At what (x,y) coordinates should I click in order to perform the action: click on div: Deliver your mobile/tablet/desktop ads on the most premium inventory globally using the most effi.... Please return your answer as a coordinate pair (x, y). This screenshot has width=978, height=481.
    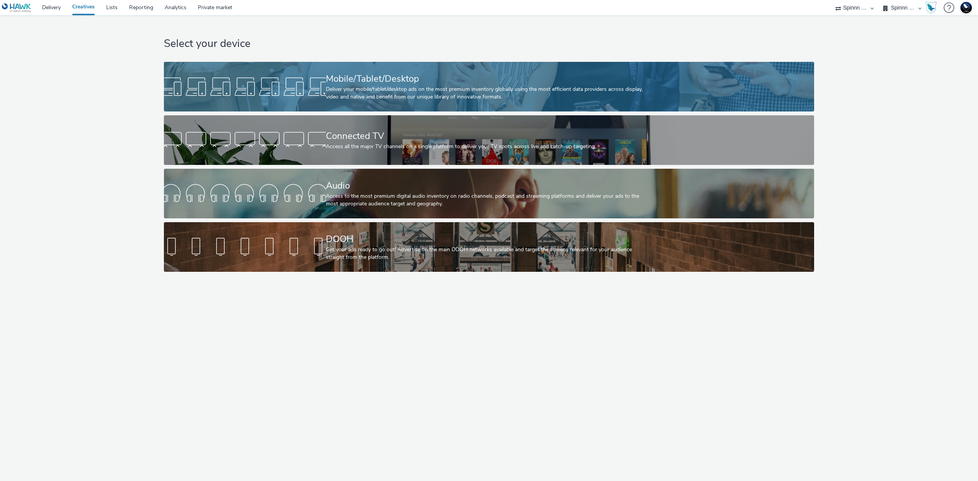
    Looking at the image, I should click on (488, 93).